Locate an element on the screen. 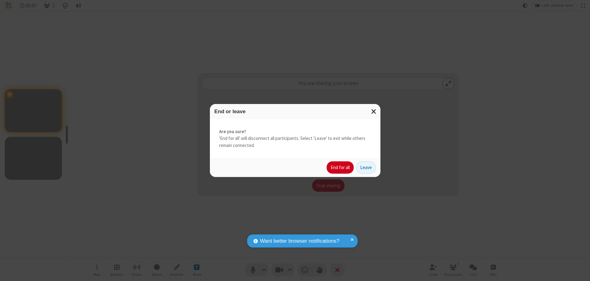 The image size is (590, 281). h3: End or leave is located at coordinates (295, 112).